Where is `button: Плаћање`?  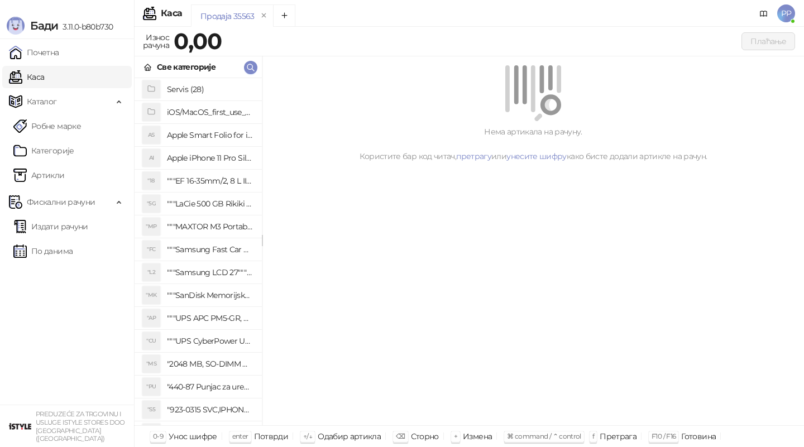
button: Плаћање is located at coordinates (769, 41).